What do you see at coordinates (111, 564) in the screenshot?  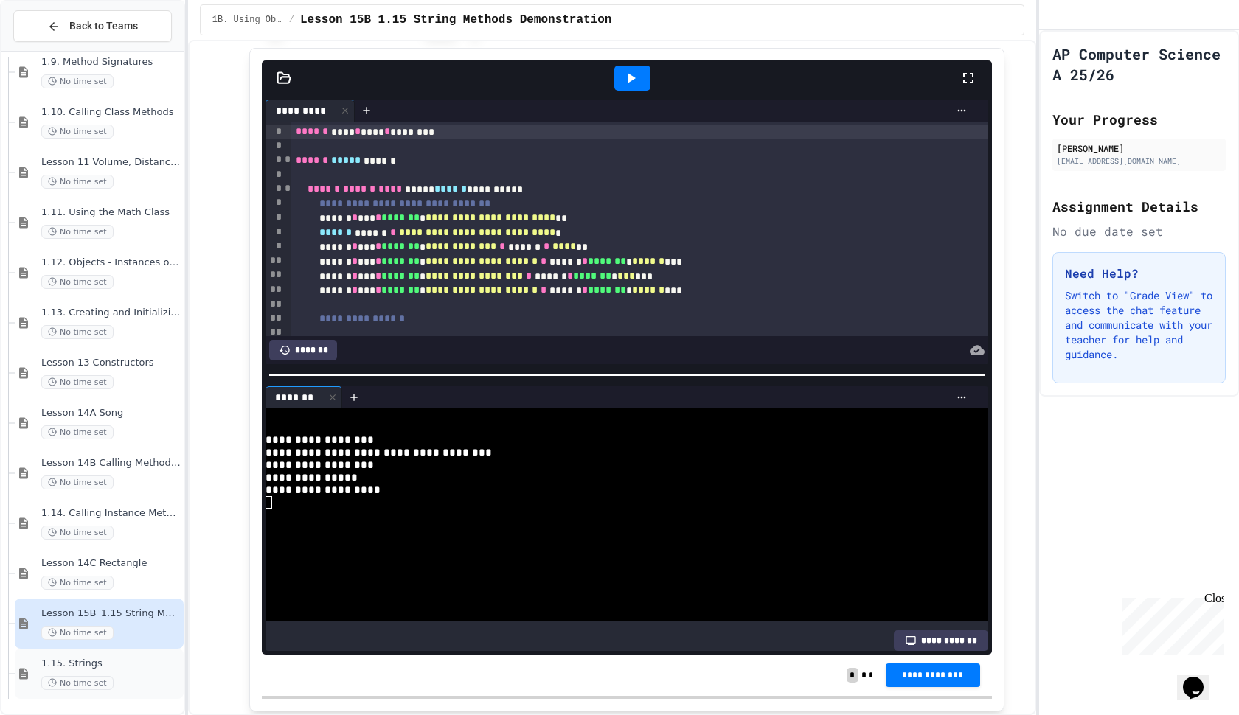 I see `span: Lesson 14C Rectangle` at bounding box center [111, 564].